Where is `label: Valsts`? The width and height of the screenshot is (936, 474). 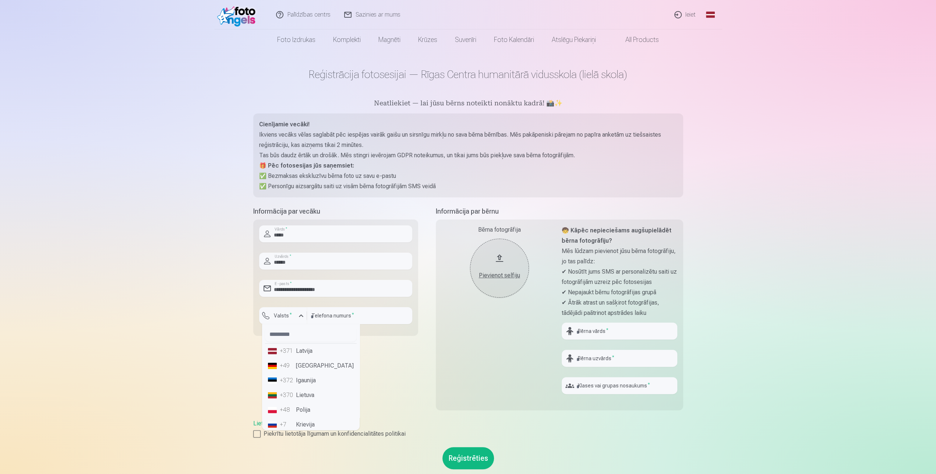 label: Valsts is located at coordinates (283, 316).